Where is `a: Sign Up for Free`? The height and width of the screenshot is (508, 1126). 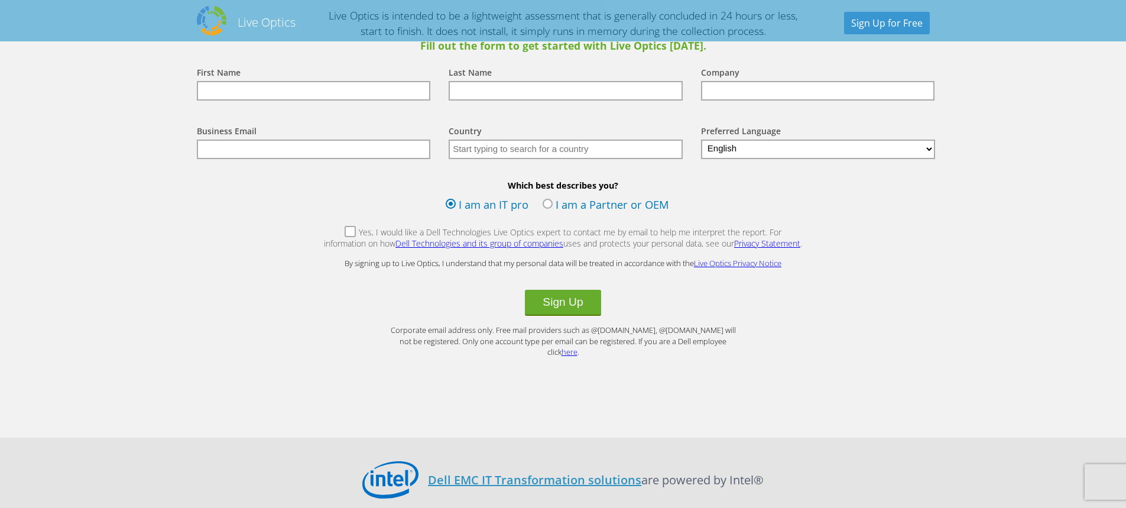
a: Sign Up for Free is located at coordinates (887, 23).